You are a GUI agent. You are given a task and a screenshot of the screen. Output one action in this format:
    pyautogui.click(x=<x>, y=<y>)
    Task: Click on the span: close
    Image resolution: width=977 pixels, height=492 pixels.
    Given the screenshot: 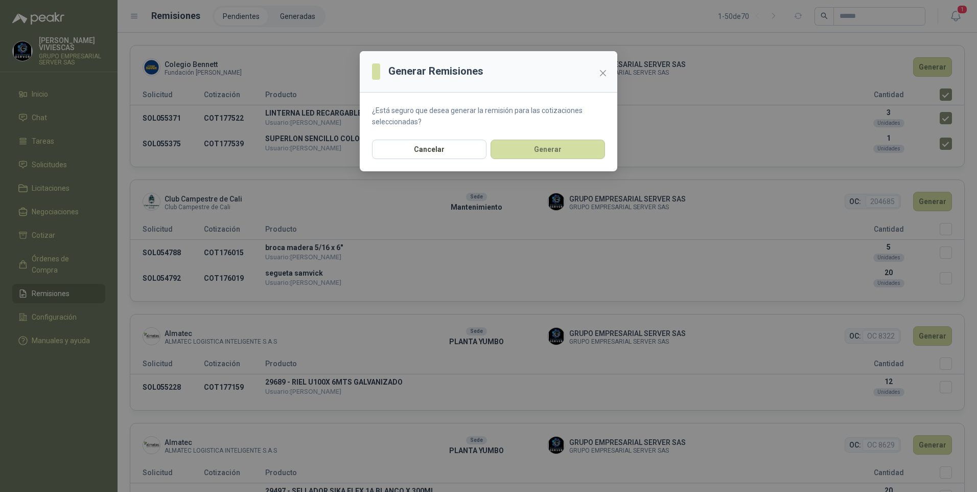 What is the action you would take?
    pyautogui.click(x=603, y=73)
    